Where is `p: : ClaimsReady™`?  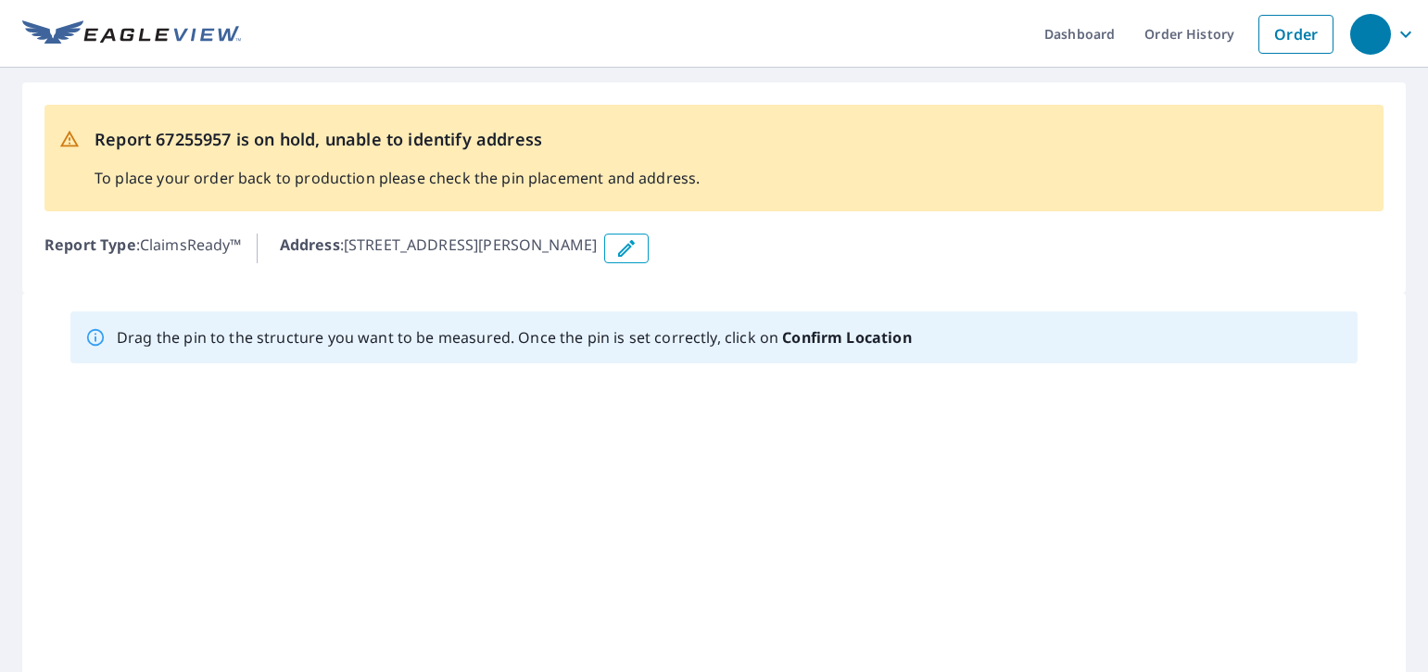 p: : ClaimsReady™ is located at coordinates (143, 248).